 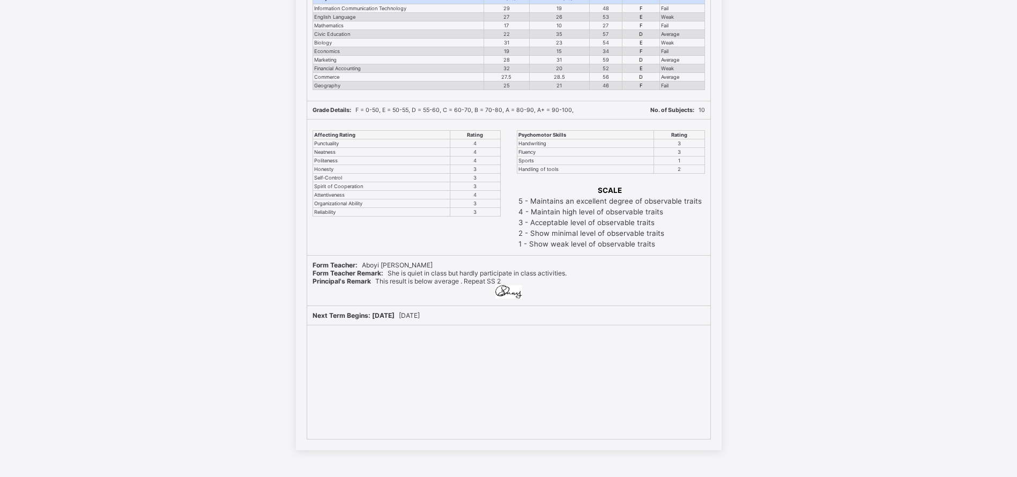 I want to click on b: Form Teacher:, so click(x=335, y=265).